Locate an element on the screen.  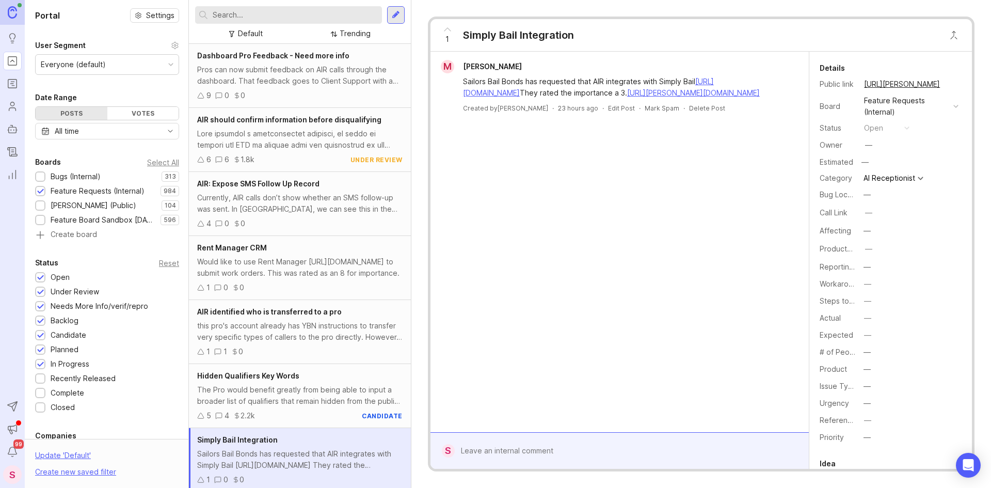
a: Reporting is located at coordinates (12, 174).